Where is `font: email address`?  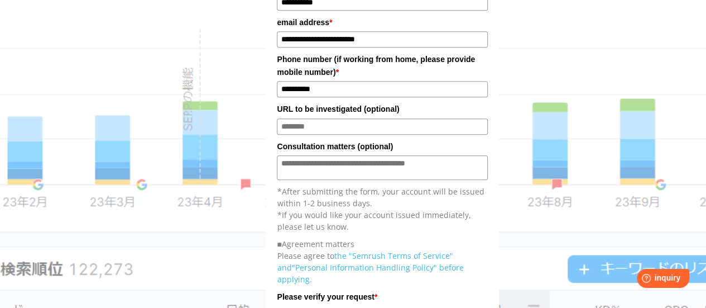
font: email address is located at coordinates (303, 22).